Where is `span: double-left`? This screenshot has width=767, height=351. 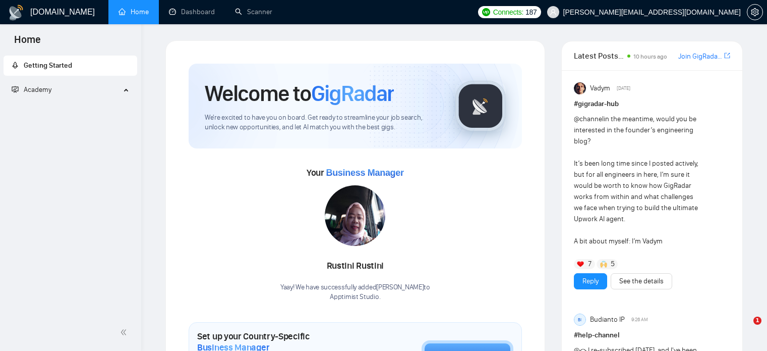
span: double-left is located at coordinates (125, 332).